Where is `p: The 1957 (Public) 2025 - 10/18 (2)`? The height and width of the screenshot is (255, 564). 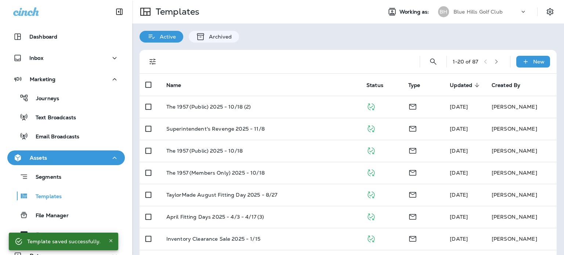
p: The 1957 (Public) 2025 - 10/18 (2) is located at coordinates (209, 107).